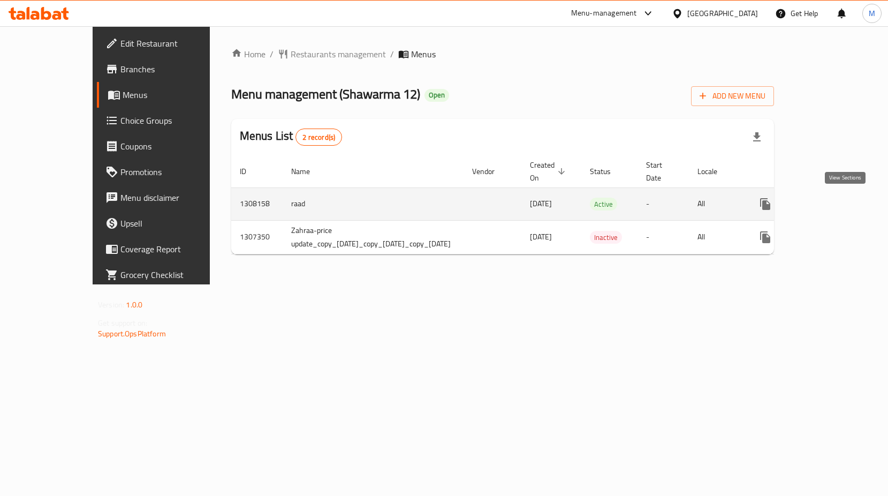 This screenshot has height=496, width=888. Describe the element at coordinates (176, 43) in the screenshot. I see `span: Edit Restaurant` at that location.